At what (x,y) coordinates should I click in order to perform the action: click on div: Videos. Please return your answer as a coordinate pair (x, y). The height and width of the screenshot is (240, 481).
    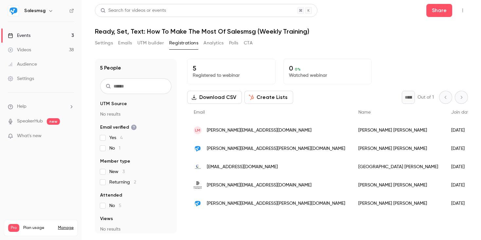
    Looking at the image, I should click on (19, 50).